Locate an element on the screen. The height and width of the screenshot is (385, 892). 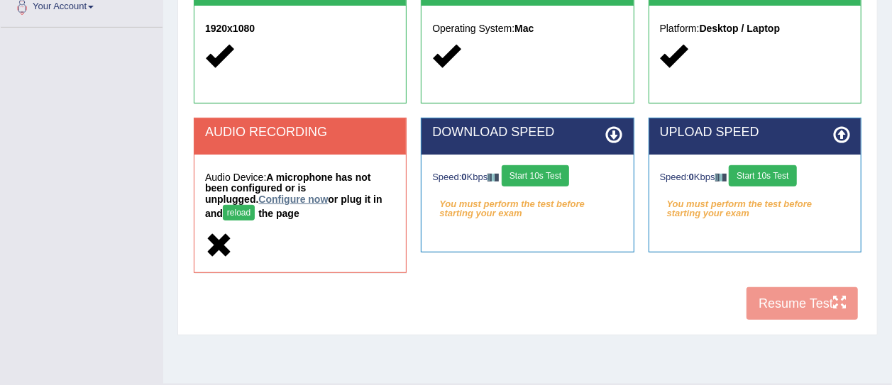
h5: Operating System: is located at coordinates (527, 28).